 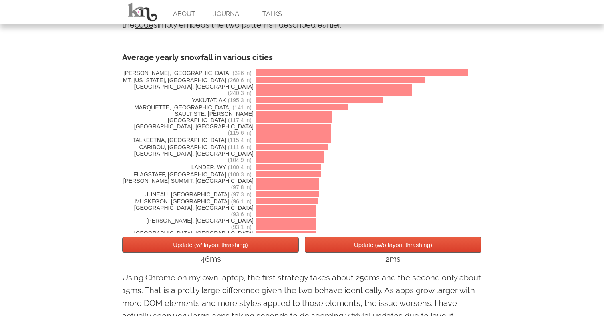 What do you see at coordinates (240, 140) in the screenshot?
I see `span: (115.4 in)` at bounding box center [240, 140].